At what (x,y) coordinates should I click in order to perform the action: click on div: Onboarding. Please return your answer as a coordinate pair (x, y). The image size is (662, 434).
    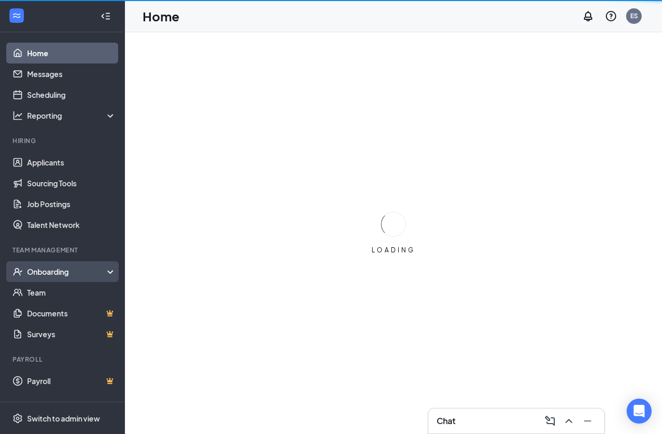
    Looking at the image, I should click on (67, 271).